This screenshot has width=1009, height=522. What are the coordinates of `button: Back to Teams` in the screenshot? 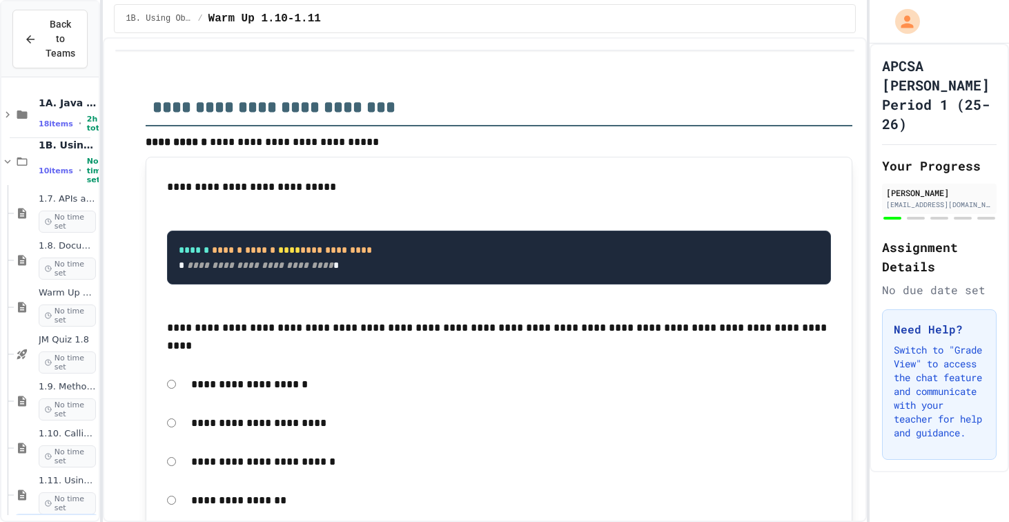 It's located at (50, 39).